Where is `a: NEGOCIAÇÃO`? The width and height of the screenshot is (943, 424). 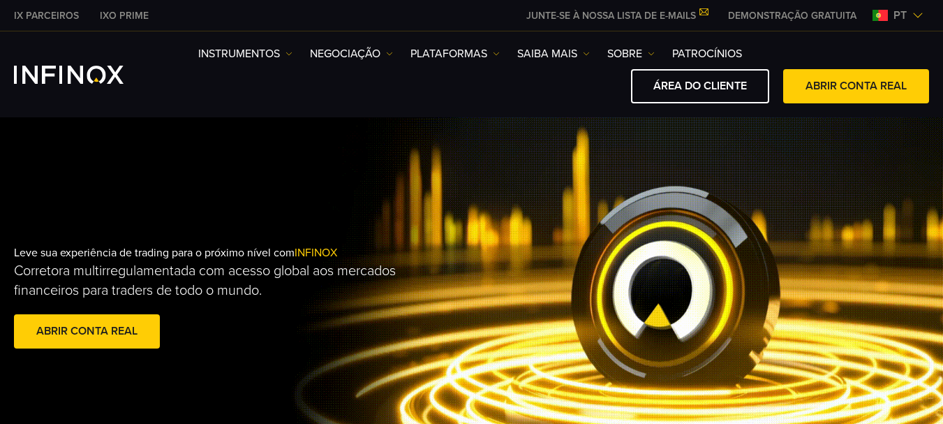 a: NEGOCIAÇÃO is located at coordinates (351, 54).